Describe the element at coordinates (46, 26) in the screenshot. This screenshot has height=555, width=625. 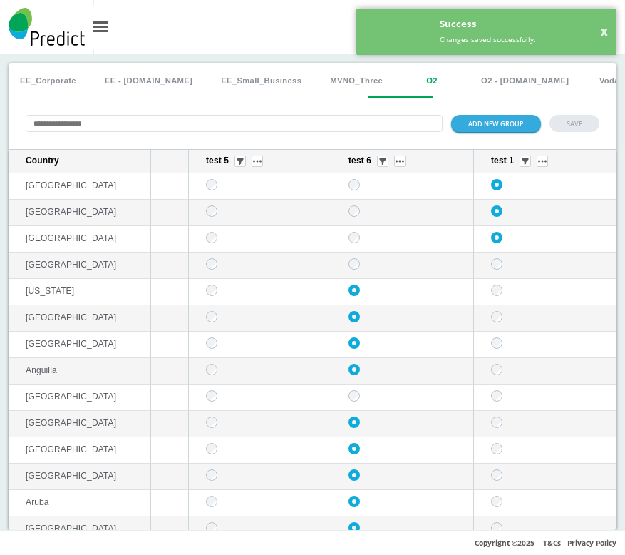
I see `img: Predict Mobile` at that location.